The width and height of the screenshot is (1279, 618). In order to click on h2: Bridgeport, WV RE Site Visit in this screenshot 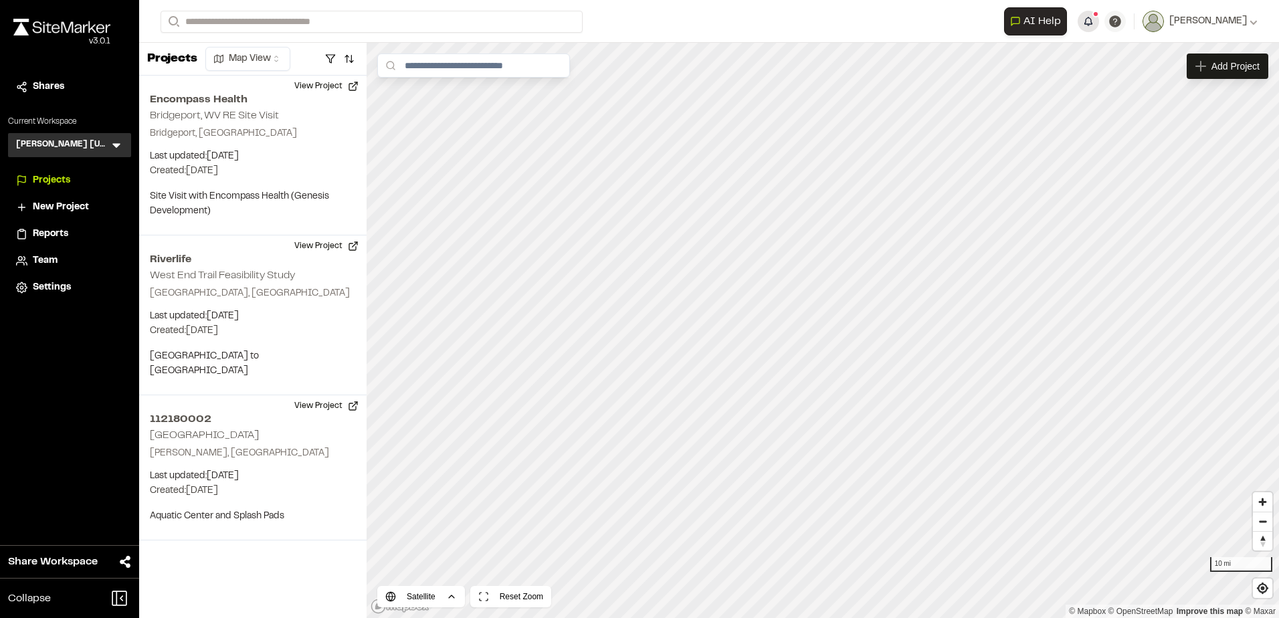, I will do `click(214, 116)`.